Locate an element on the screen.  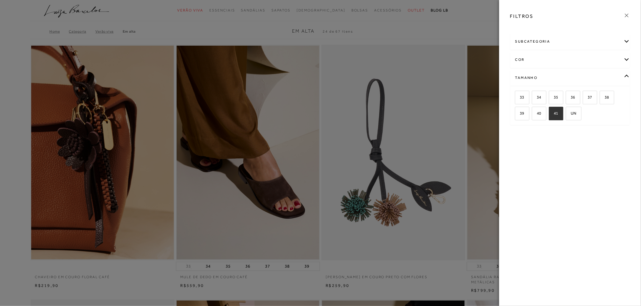
span: 35 is located at coordinates (553, 97).